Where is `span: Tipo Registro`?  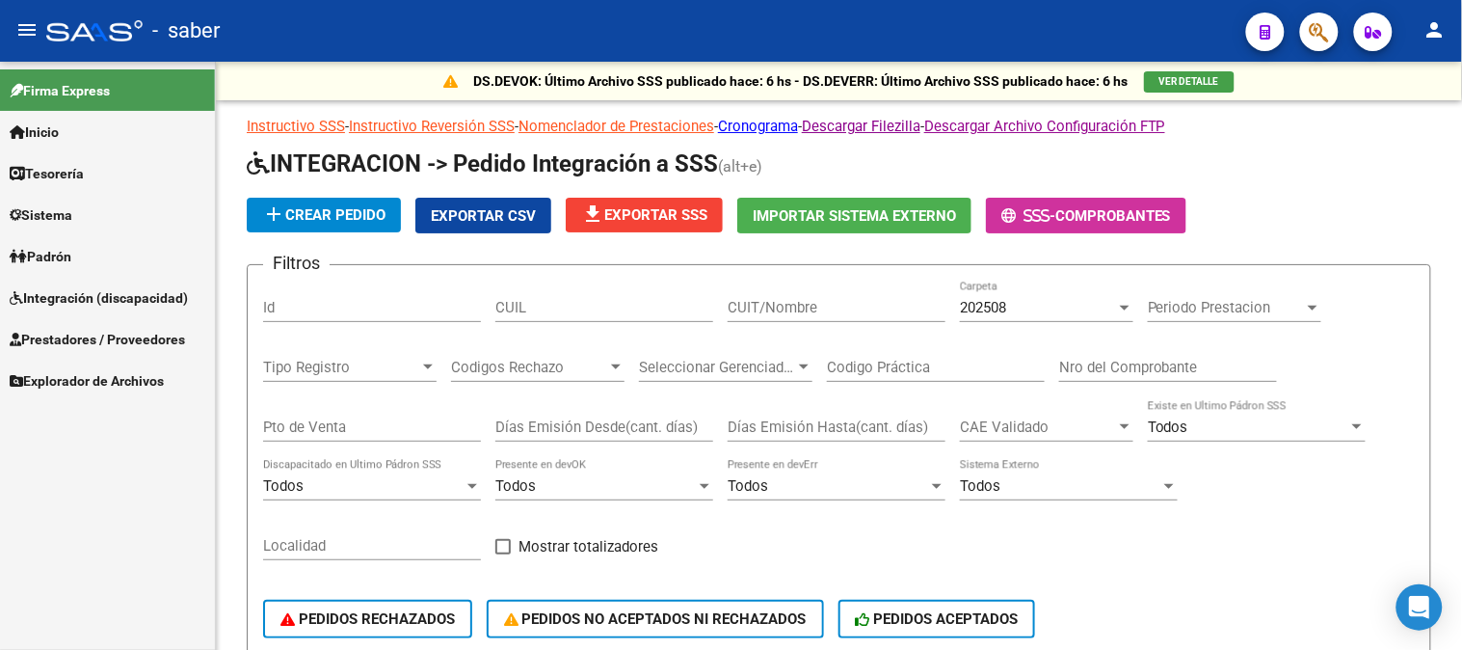
span: Tipo Registro is located at coordinates (341, 367).